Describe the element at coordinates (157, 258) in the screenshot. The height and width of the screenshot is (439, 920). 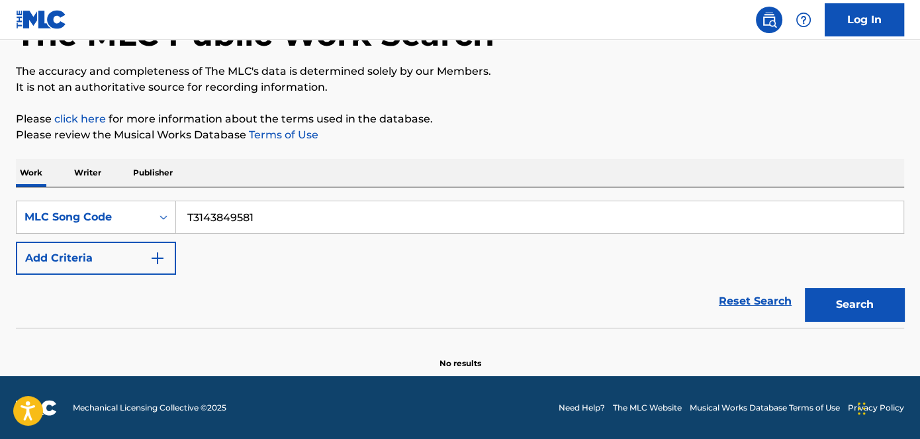
I see `img: 9d2ae6d4665cec9f34b9.svg` at that location.